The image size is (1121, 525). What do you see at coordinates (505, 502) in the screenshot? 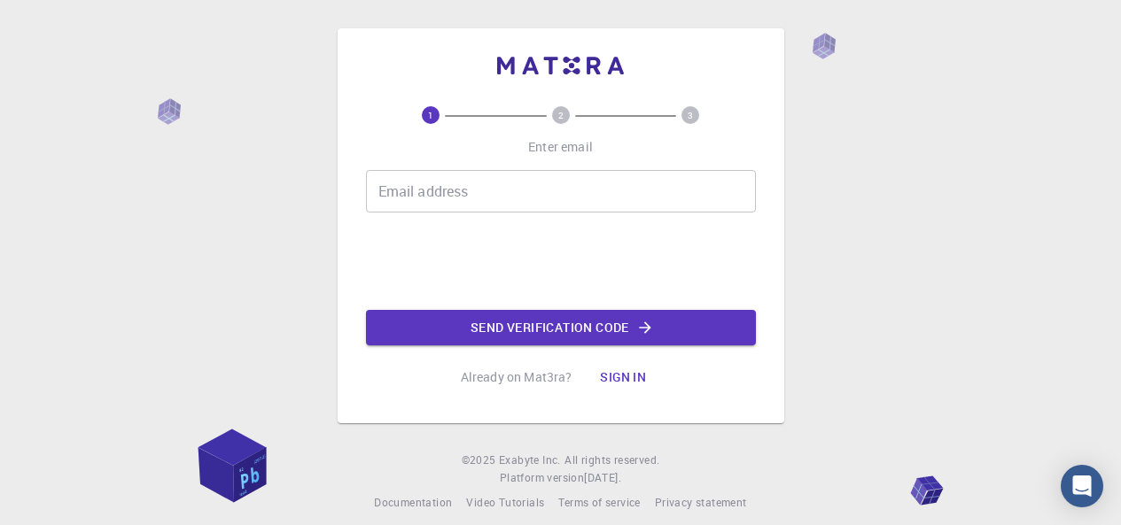
I see `span: Video Tutorials` at bounding box center [505, 502].